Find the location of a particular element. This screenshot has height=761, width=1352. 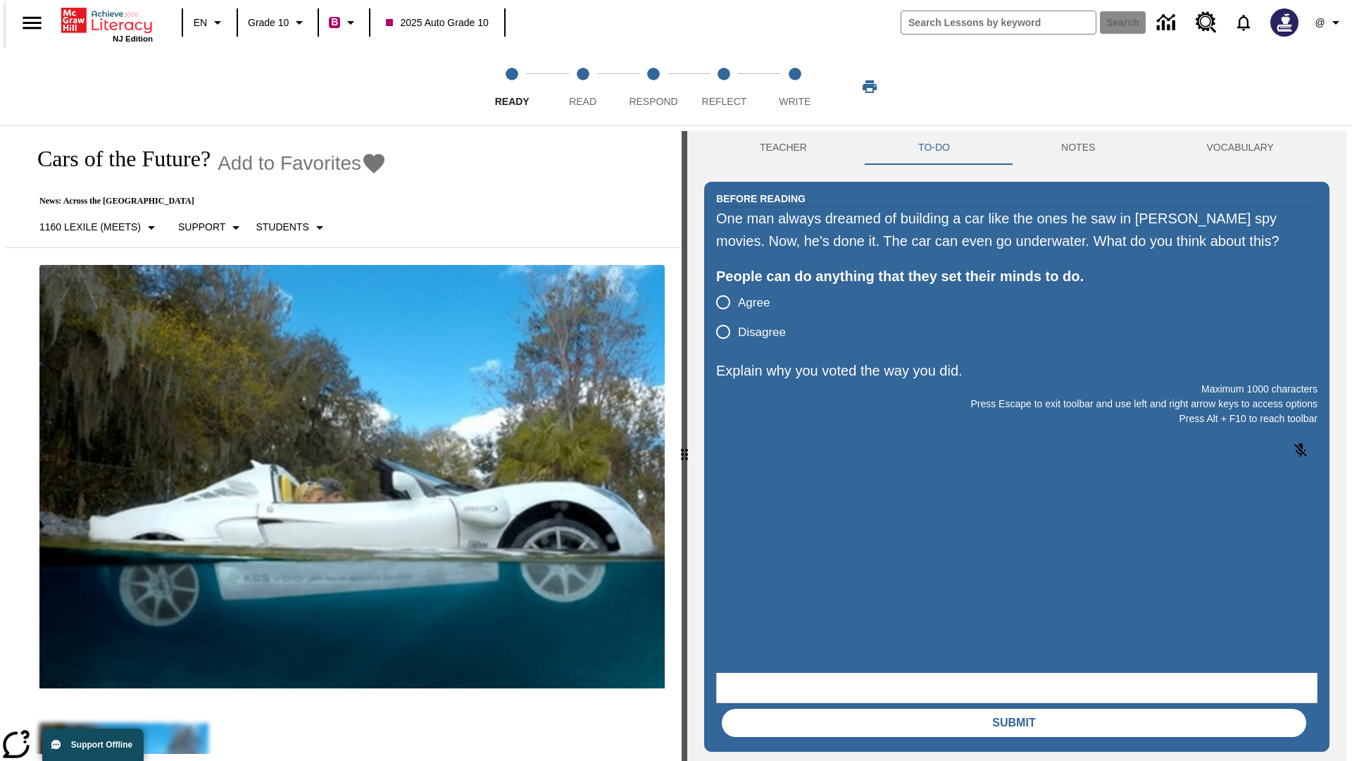

span: Support Offline is located at coordinates (101, 744).